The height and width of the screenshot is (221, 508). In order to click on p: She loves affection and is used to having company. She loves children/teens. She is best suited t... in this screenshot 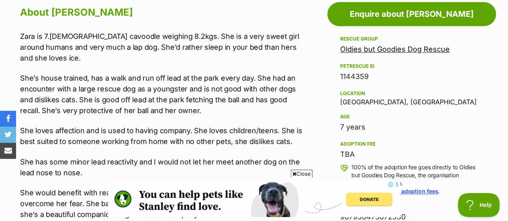, I will do `click(161, 136)`.